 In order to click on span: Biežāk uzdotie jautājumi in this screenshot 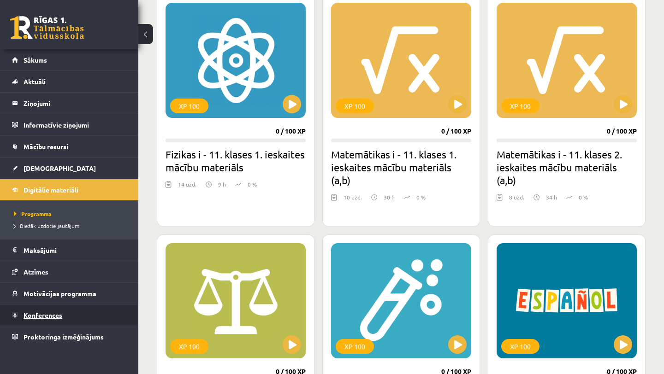, I will do `click(47, 226)`.